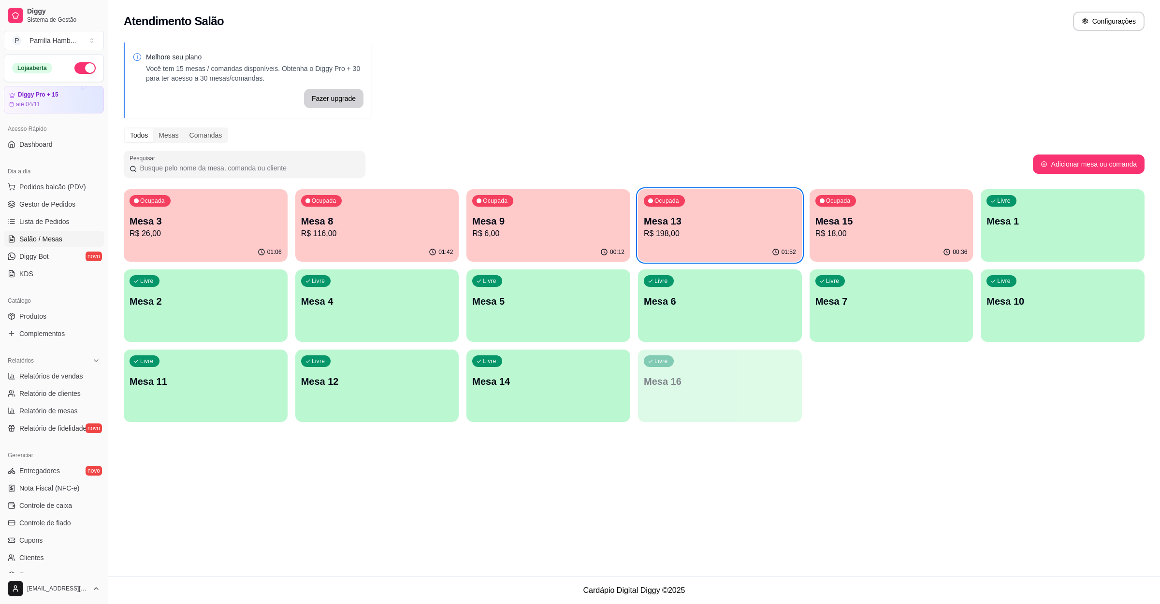 The width and height of the screenshot is (1160, 604). Describe the element at coordinates (1062, 302) in the screenshot. I see `p: Mesa 10` at that location.